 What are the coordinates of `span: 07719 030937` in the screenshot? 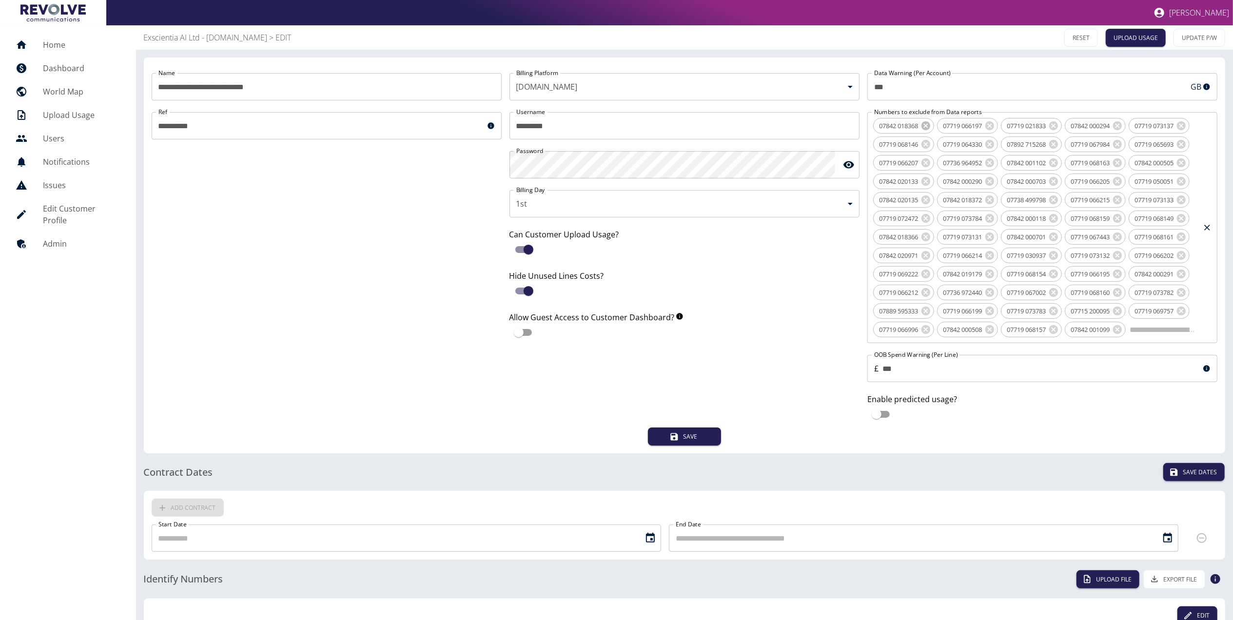 It's located at (1026, 255).